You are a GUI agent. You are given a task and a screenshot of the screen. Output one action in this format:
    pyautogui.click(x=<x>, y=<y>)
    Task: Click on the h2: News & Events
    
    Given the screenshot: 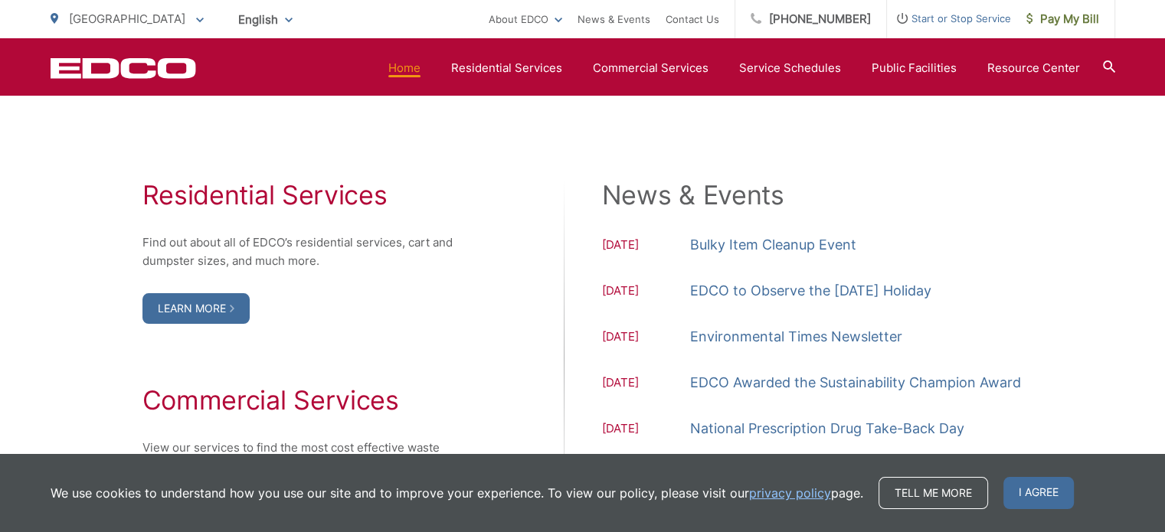 What is the action you would take?
    pyautogui.click(x=813, y=195)
    